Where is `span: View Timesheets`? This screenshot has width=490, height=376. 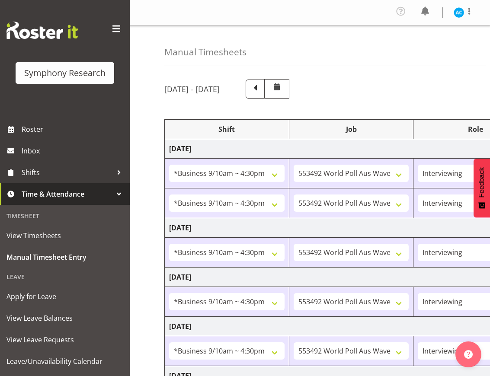 span: View Timesheets is located at coordinates (65, 236).